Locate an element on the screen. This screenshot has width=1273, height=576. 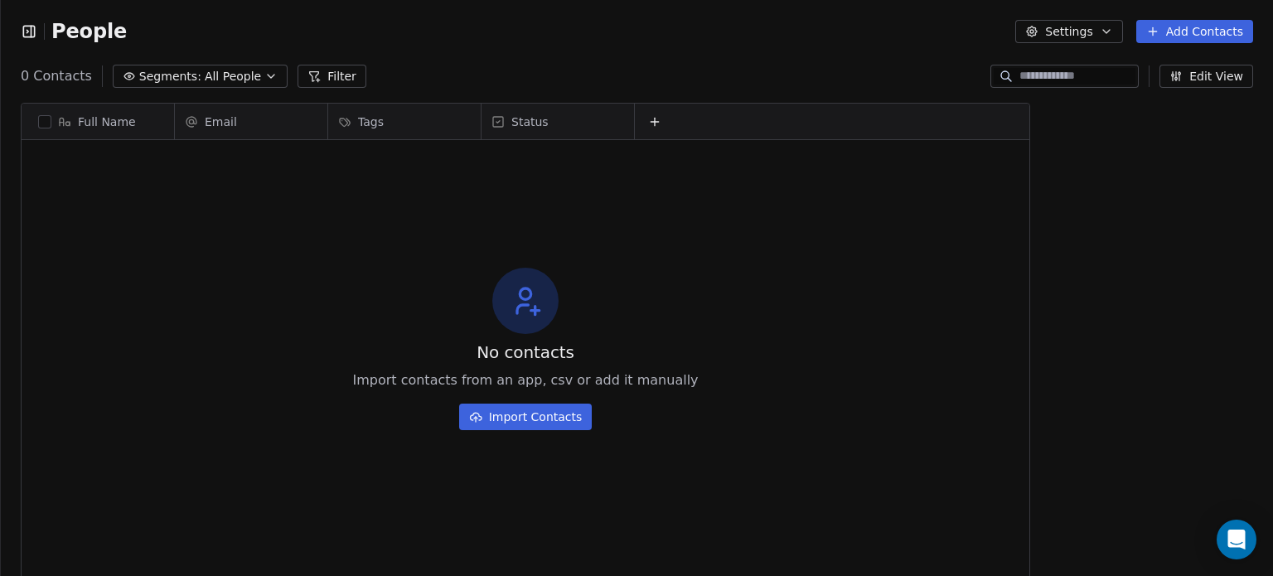
span: All People is located at coordinates (233, 76).